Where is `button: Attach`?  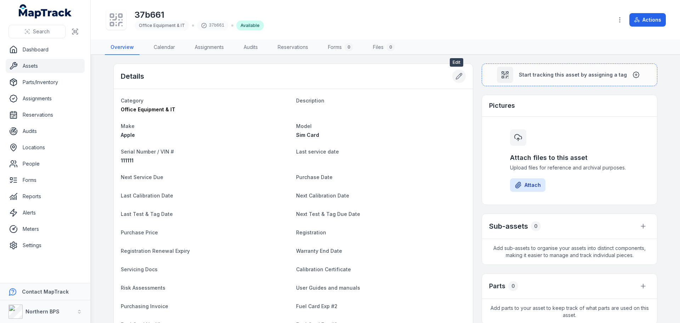
button: Attach is located at coordinates (528, 185).